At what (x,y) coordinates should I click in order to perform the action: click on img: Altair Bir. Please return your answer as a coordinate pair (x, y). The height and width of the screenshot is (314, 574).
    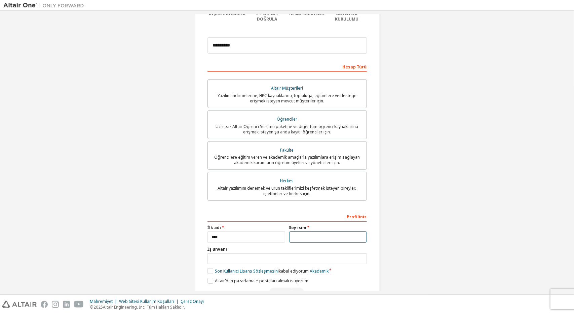
    Looking at the image, I should click on (45, 5).